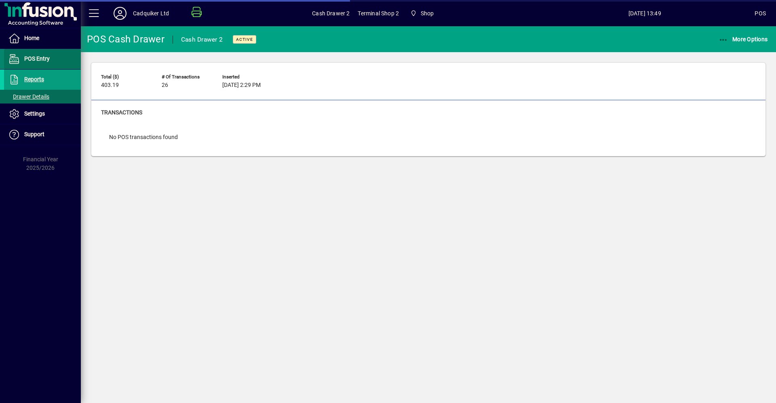  Describe the element at coordinates (186, 77) in the screenshot. I see `span: # of Transactions` at that location.